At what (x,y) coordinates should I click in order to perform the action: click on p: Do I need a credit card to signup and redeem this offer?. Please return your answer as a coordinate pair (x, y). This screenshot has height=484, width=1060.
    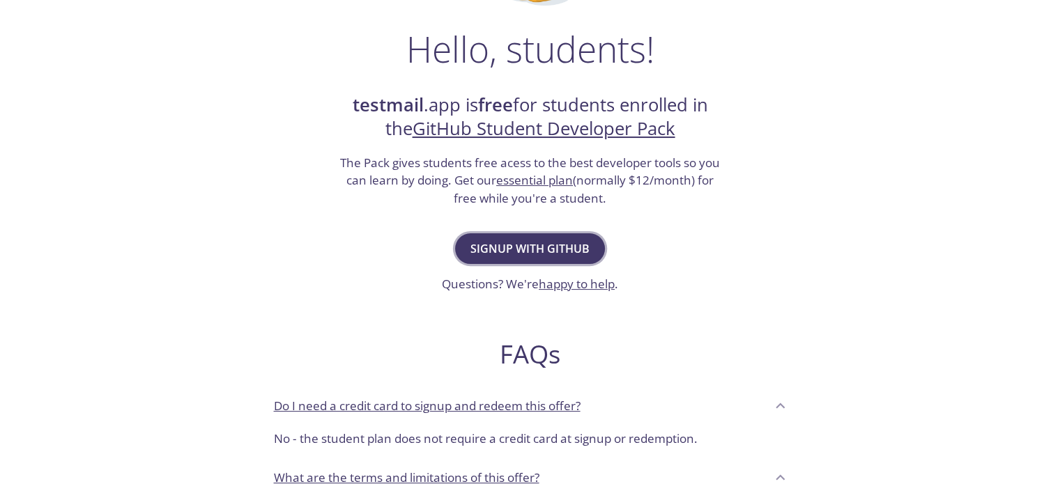
    Looking at the image, I should click on (427, 406).